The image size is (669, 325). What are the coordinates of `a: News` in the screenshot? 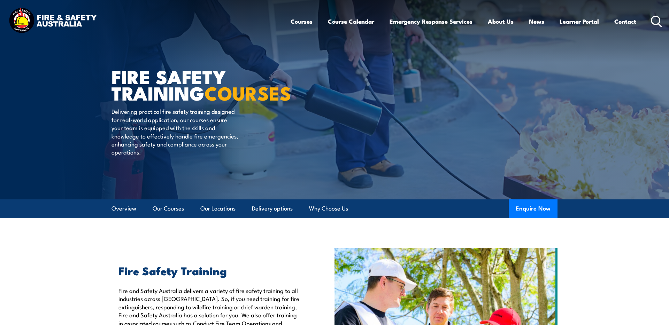 It's located at (536, 21).